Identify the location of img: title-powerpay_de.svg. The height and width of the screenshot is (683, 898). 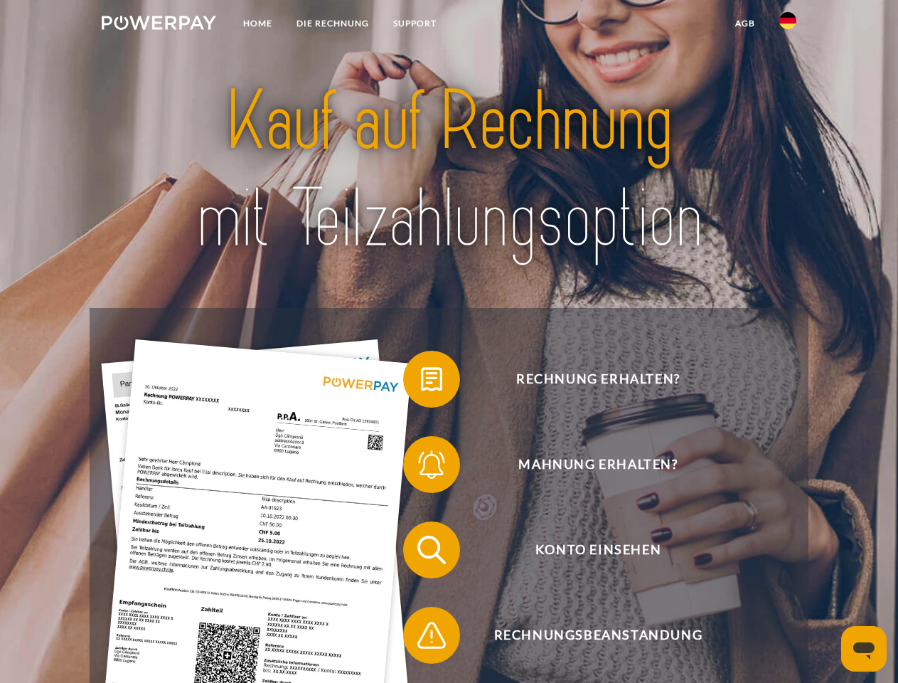
(449, 170).